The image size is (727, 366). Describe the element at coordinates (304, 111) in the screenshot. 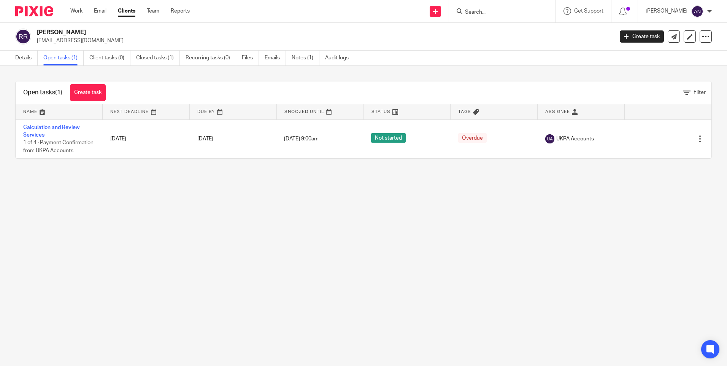

I see `span: Snoozed Until` at that location.